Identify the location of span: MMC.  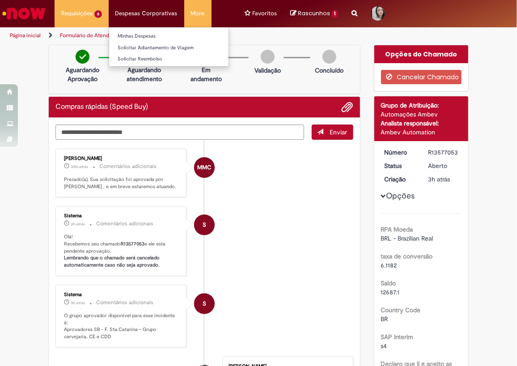
(204, 167).